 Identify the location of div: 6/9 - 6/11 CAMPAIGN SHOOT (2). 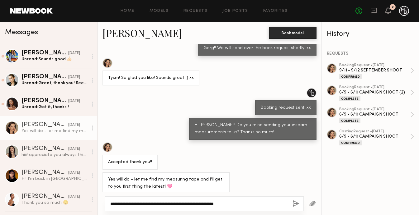
(374, 92).